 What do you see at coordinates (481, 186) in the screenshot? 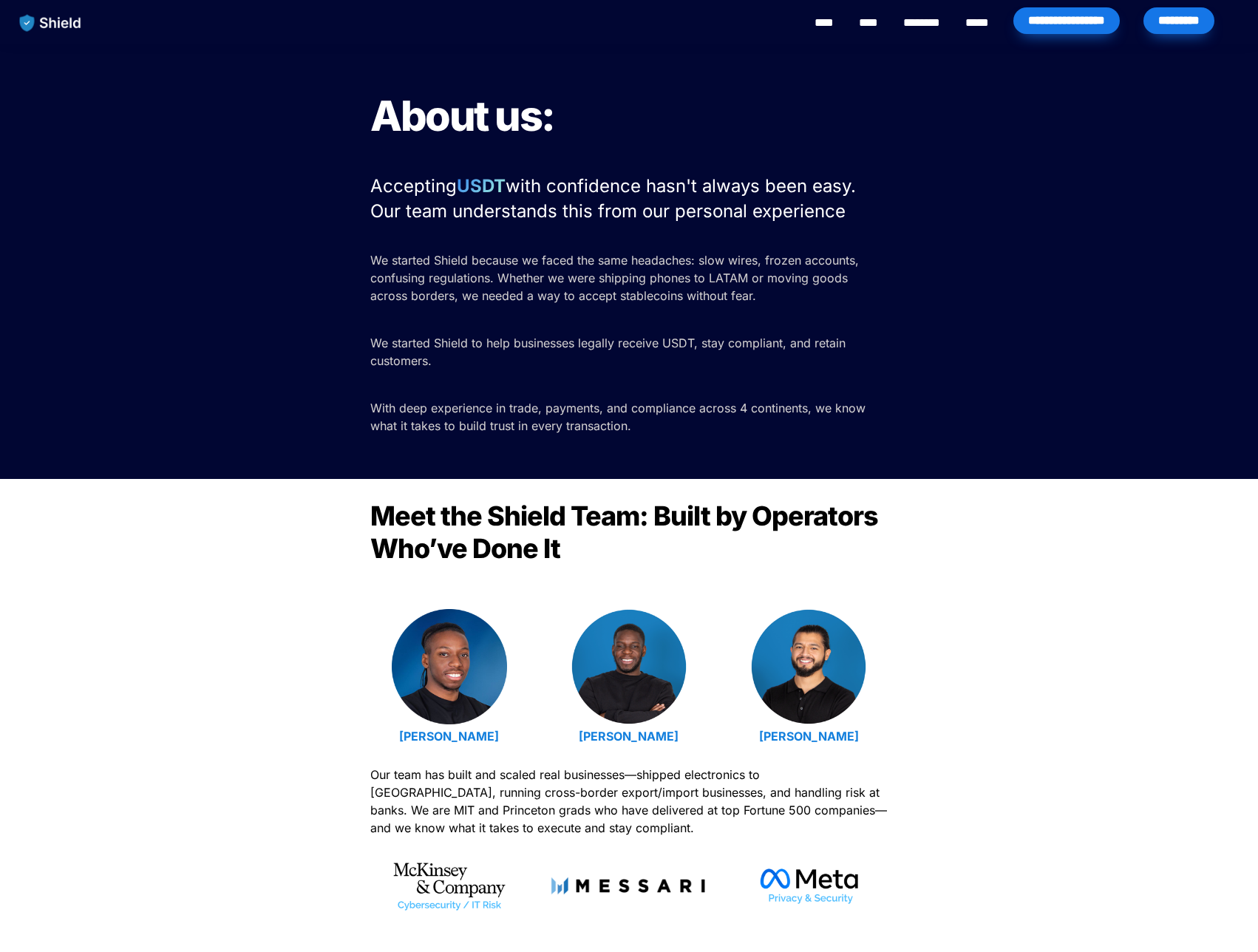
I see `strong: USDT` at bounding box center [481, 186].